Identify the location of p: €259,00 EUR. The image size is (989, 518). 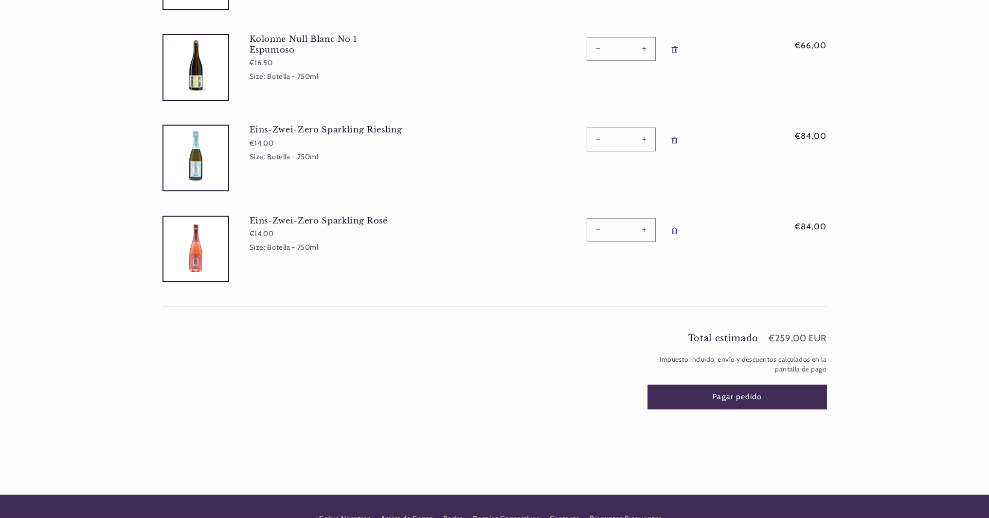
(797, 338).